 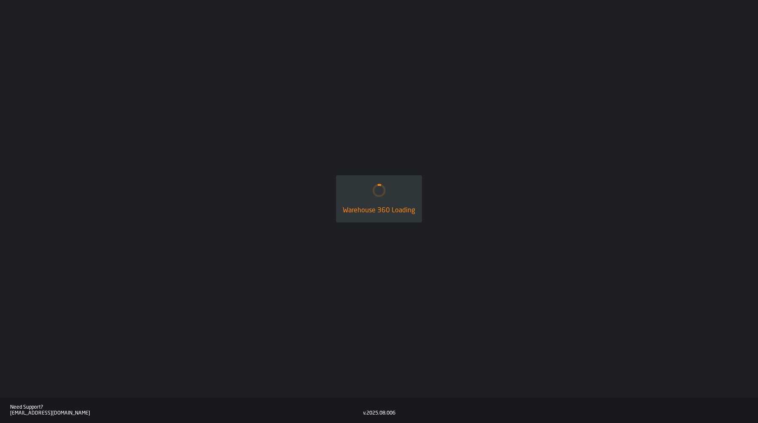 I want to click on div: 2025.08.006, so click(x=380, y=413).